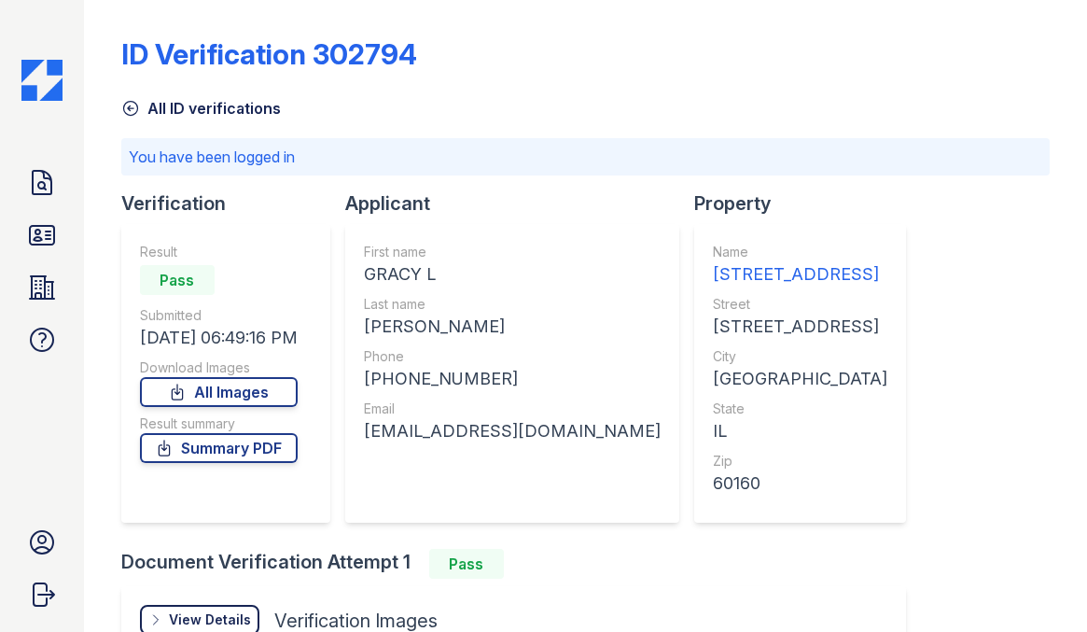 The height and width of the screenshot is (632, 1087). I want to click on p: You have been logged in, so click(585, 157).